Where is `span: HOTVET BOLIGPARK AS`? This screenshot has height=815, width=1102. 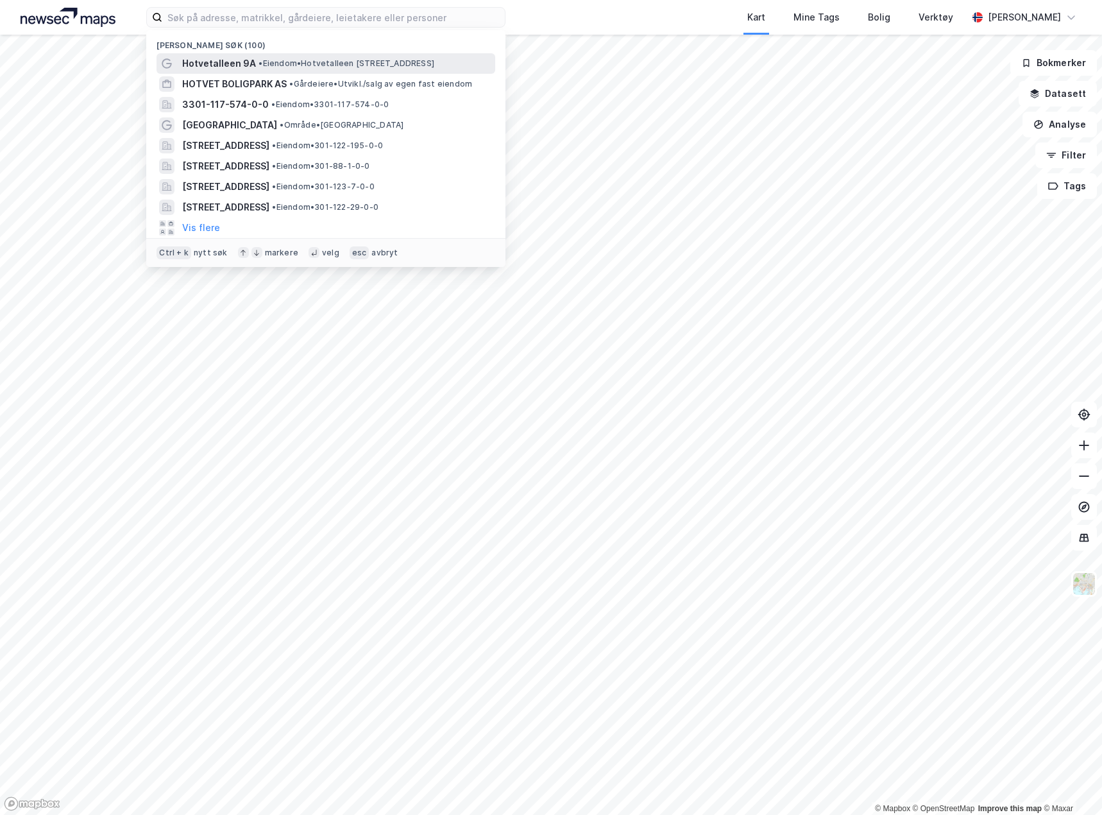
span: HOTVET BOLIGPARK AS is located at coordinates (234, 84).